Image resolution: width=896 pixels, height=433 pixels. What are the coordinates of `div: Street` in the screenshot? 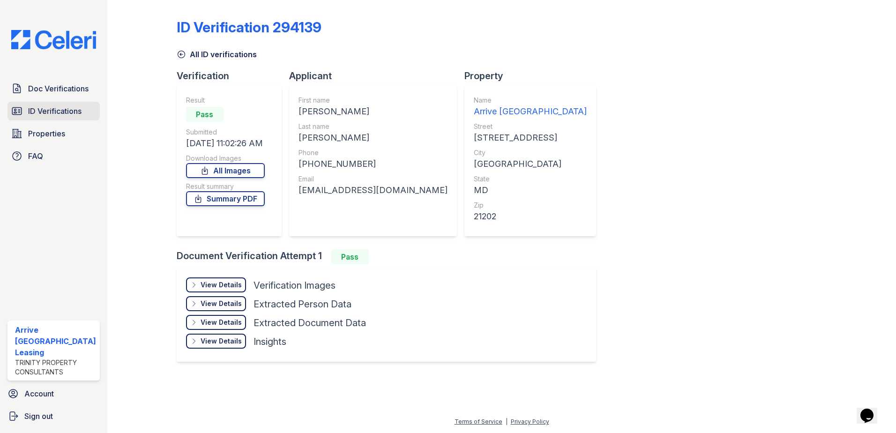 It's located at (530, 127).